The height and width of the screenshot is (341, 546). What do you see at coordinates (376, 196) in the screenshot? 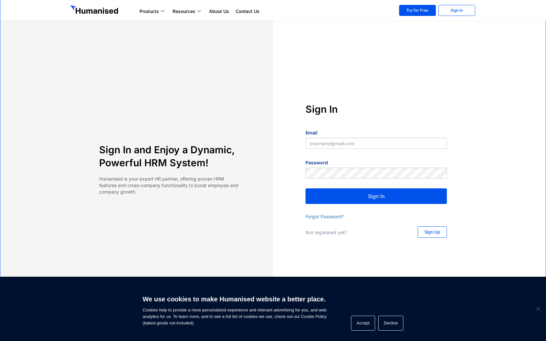
I see `button: Sign In` at bounding box center [376, 196].